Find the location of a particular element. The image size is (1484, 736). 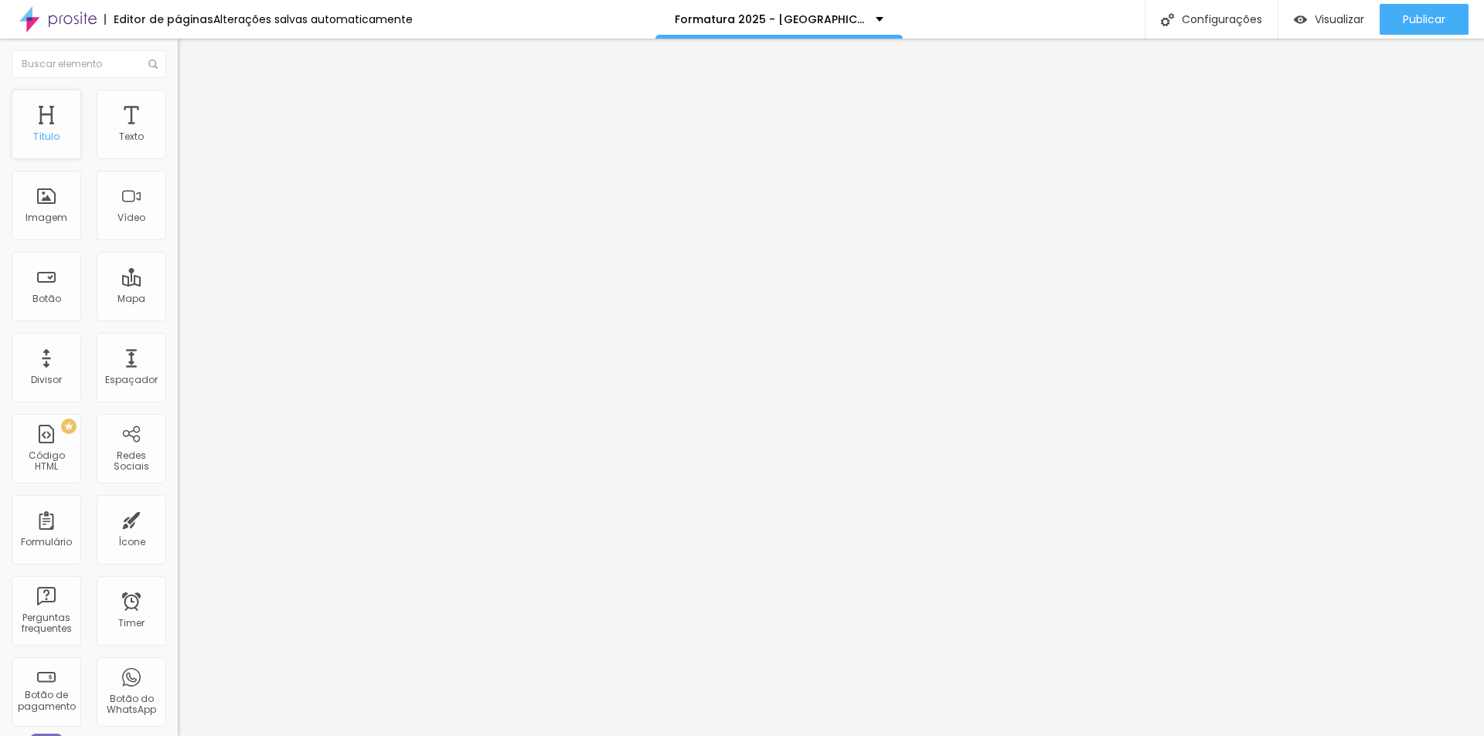

div: Alterações salvas automaticamente is located at coordinates (313, 19).